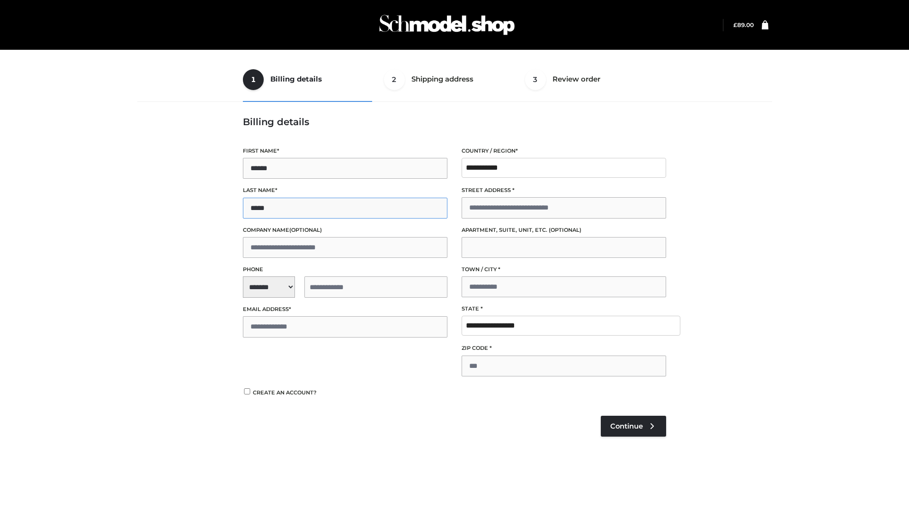 This screenshot has height=512, width=909. I want to click on label: Country / Region, so click(564, 151).